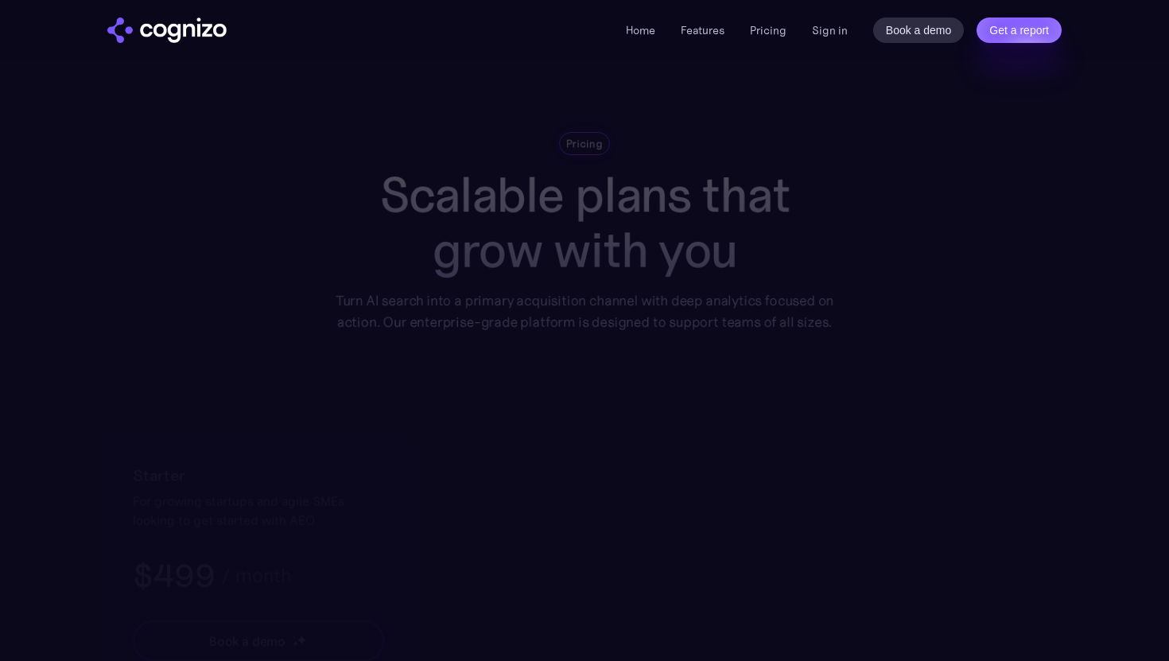  Describe the element at coordinates (167, 30) in the screenshot. I see `img: cognizo logo` at that location.